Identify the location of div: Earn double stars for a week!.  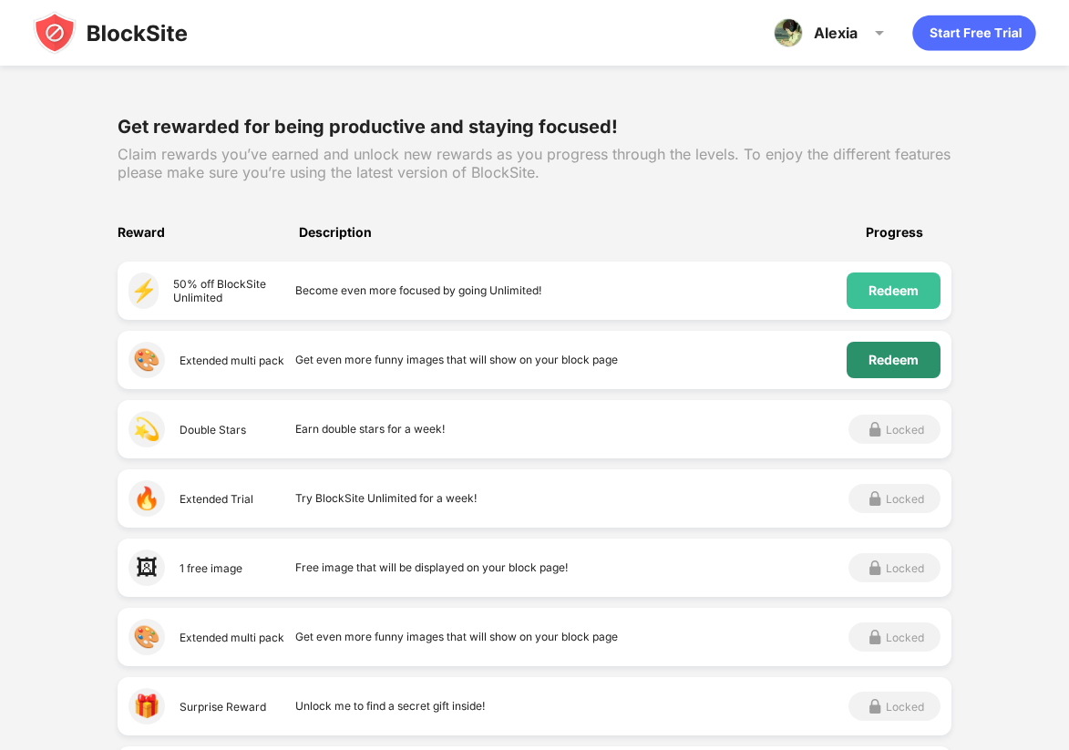
(572, 429).